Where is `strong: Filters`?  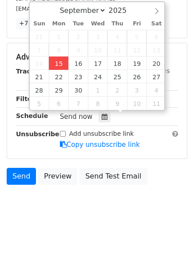
strong: Filters is located at coordinates (27, 99).